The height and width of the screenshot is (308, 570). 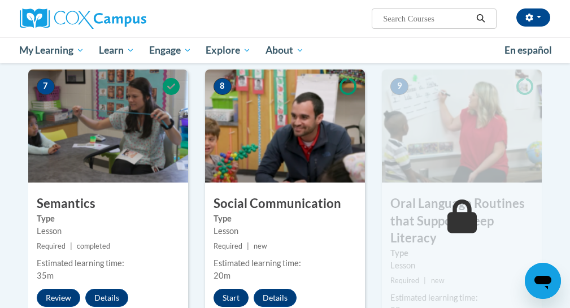 I want to click on span: About, so click(x=284, y=50).